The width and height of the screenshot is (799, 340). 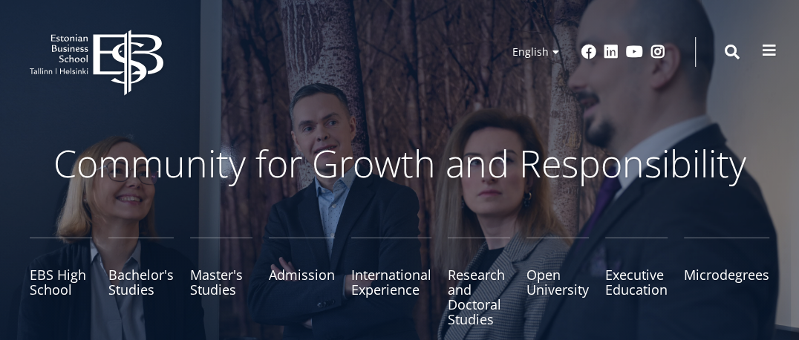 I want to click on a: Facebook, so click(x=589, y=52).